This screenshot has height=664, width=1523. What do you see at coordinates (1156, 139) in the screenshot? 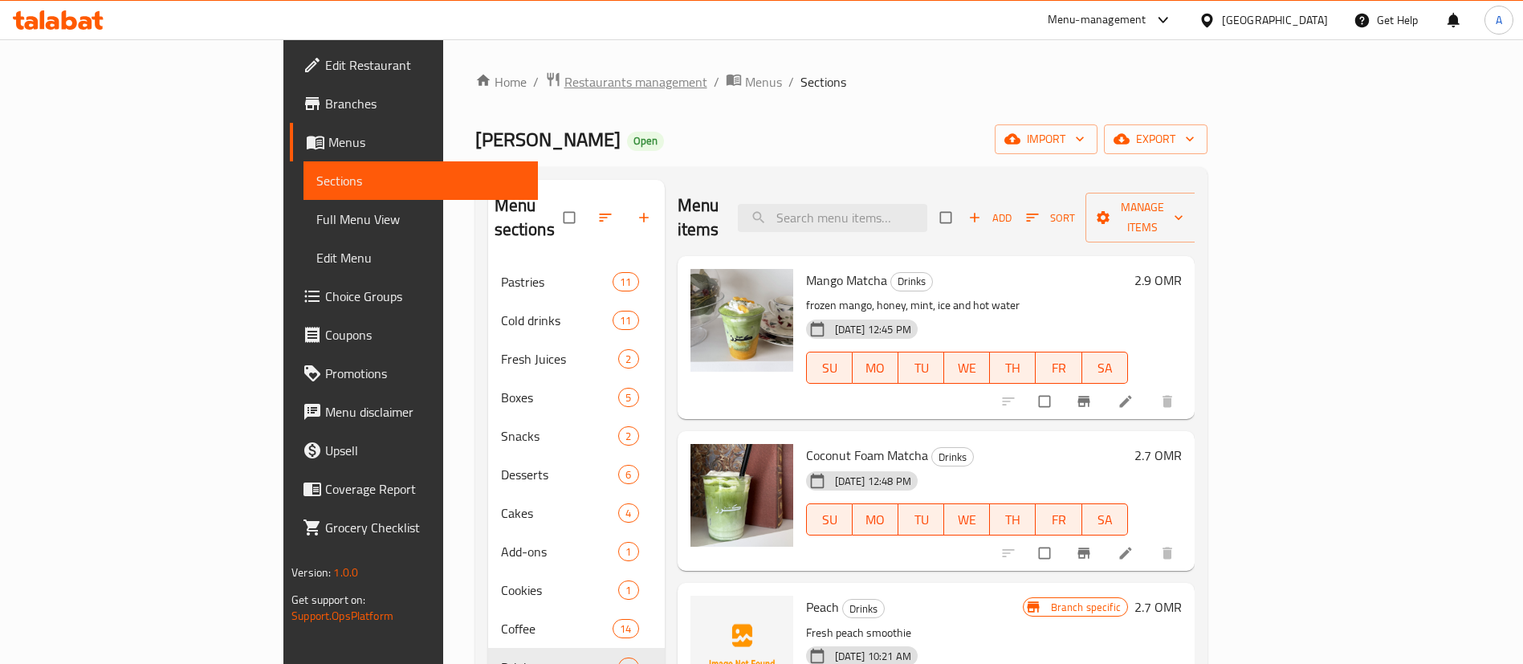
I see `span: export` at bounding box center [1156, 139].